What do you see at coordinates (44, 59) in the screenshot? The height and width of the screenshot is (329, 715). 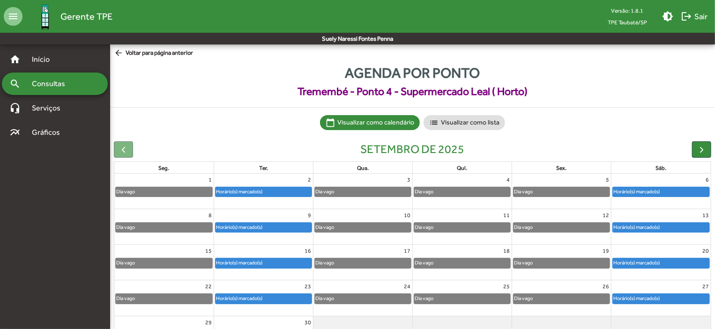 I see `span: Início` at bounding box center [44, 59].